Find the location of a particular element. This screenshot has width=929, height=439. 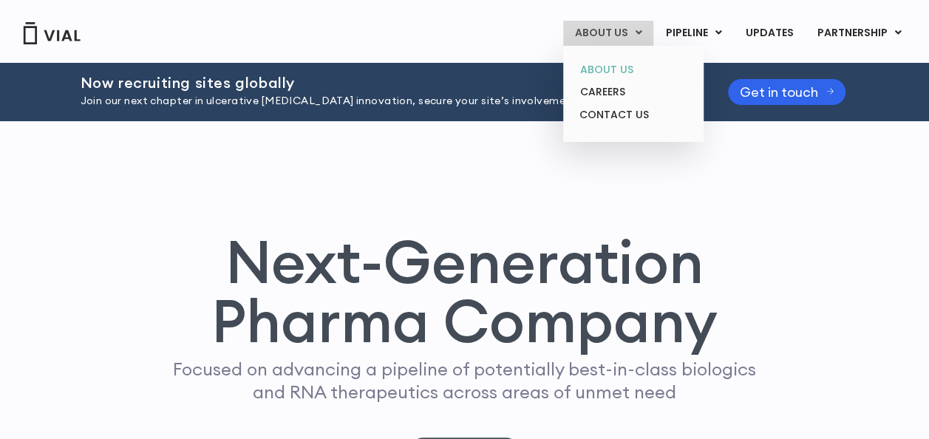

a: ABOUT US is located at coordinates (632, 69).